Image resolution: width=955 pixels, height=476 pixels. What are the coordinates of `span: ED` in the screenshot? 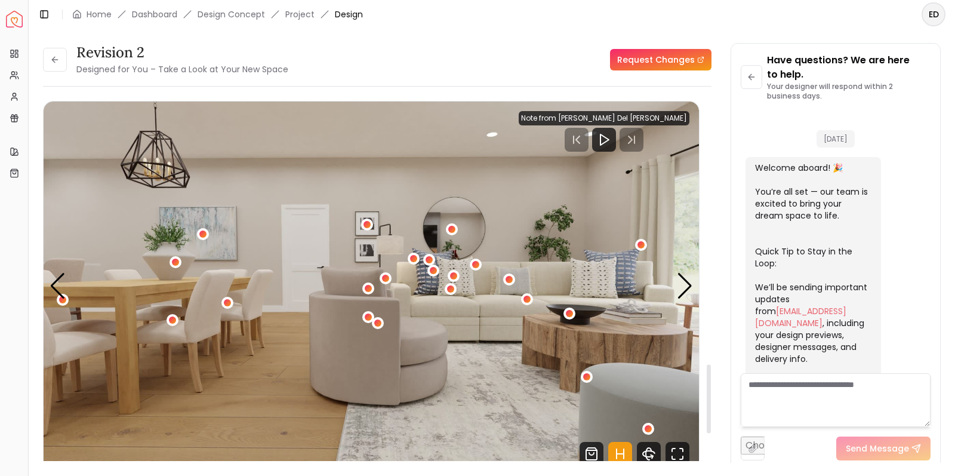 It's located at (934, 14).